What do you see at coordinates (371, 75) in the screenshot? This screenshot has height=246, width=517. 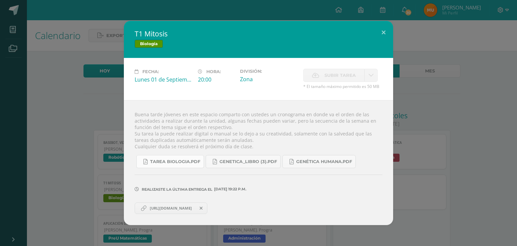 I see `a: La fecha de entrega ha expirado` at bounding box center [371, 75].